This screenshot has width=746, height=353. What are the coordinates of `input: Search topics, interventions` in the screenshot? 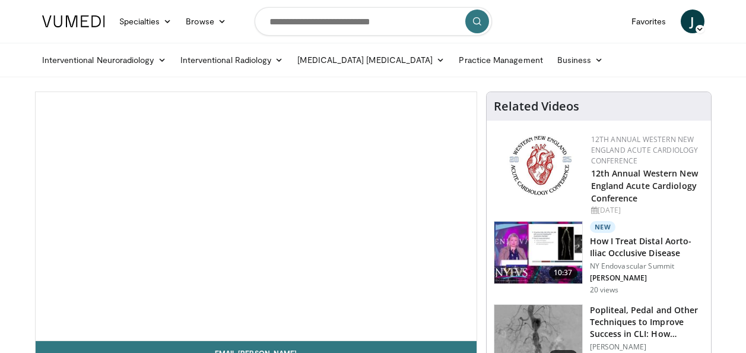 It's located at (373, 21).